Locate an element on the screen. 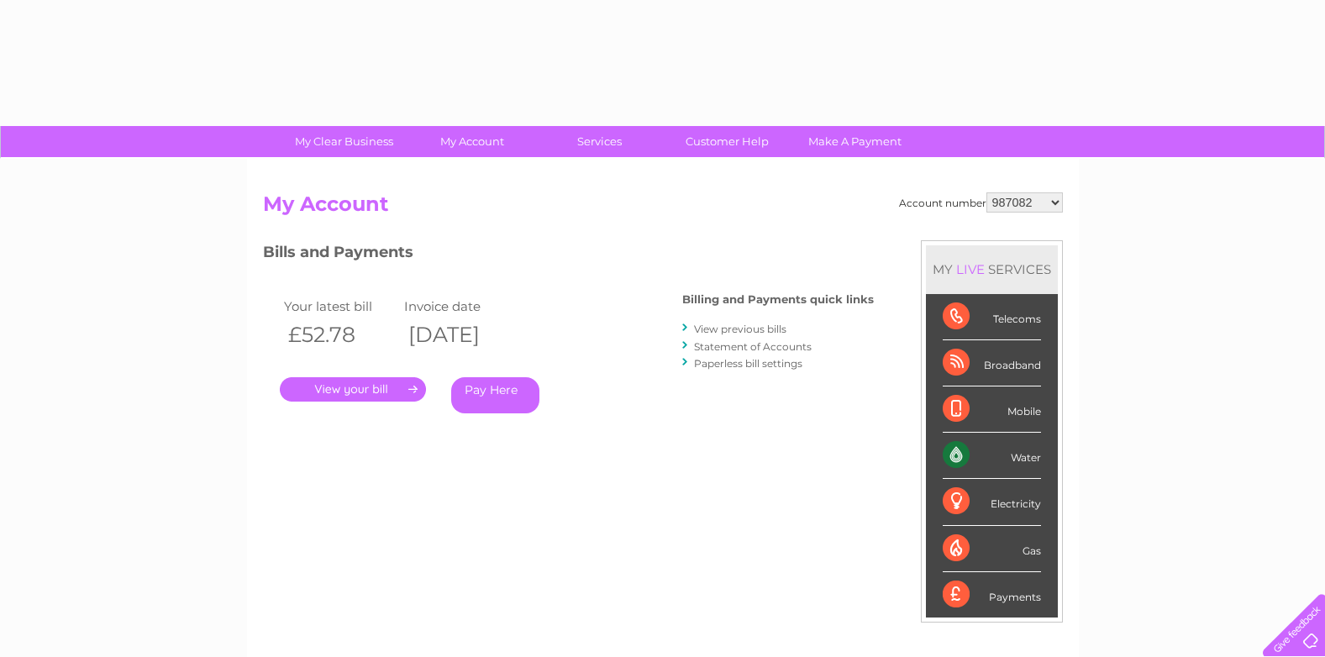  a: View previous bills is located at coordinates (740, 329).